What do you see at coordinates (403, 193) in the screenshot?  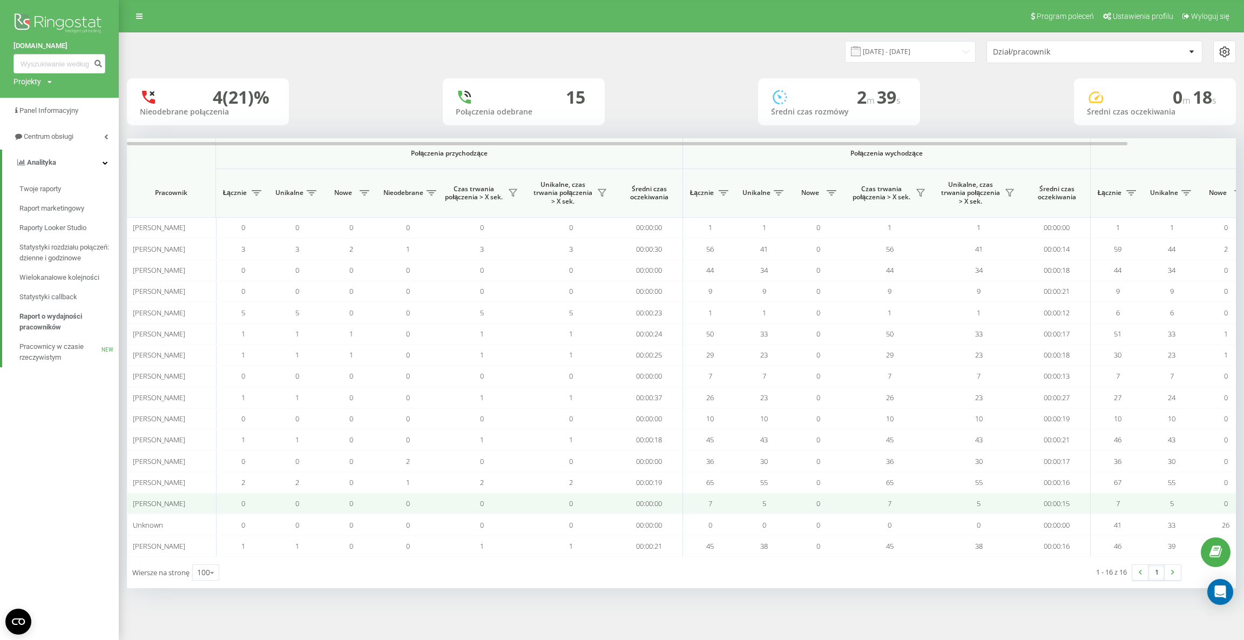 I see `span: Nieodebrane` at bounding box center [403, 193].